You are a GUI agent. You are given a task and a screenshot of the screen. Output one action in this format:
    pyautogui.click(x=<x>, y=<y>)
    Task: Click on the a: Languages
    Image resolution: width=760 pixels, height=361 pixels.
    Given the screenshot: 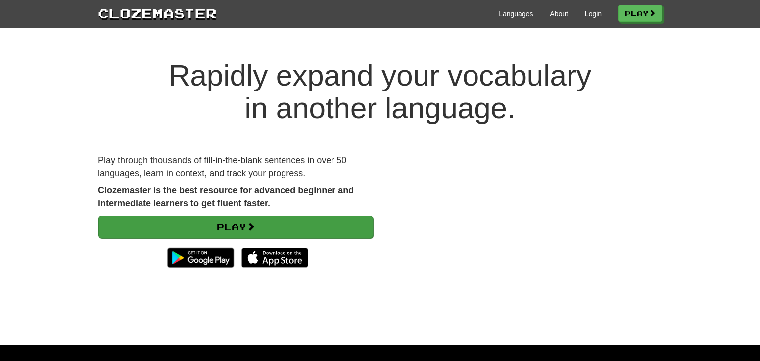 What is the action you would take?
    pyautogui.click(x=516, y=14)
    